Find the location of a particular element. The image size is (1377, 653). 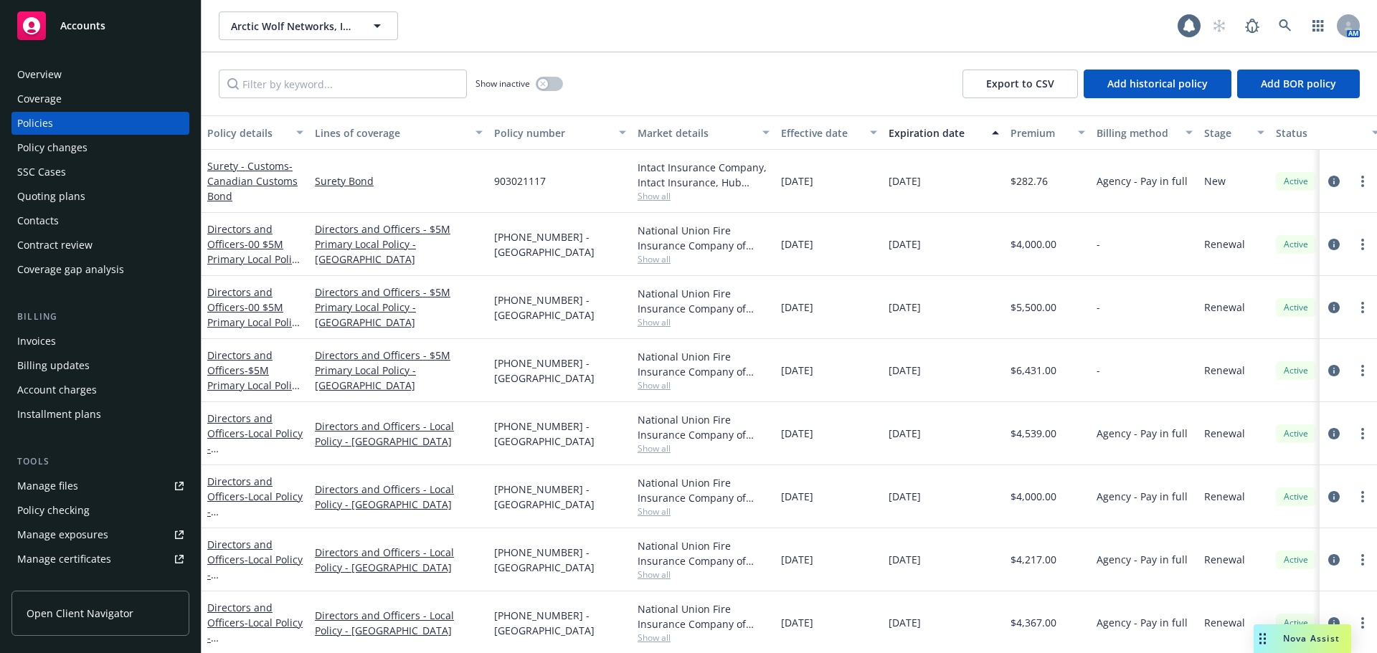

span: Manage exposures is located at coordinates (100, 535).